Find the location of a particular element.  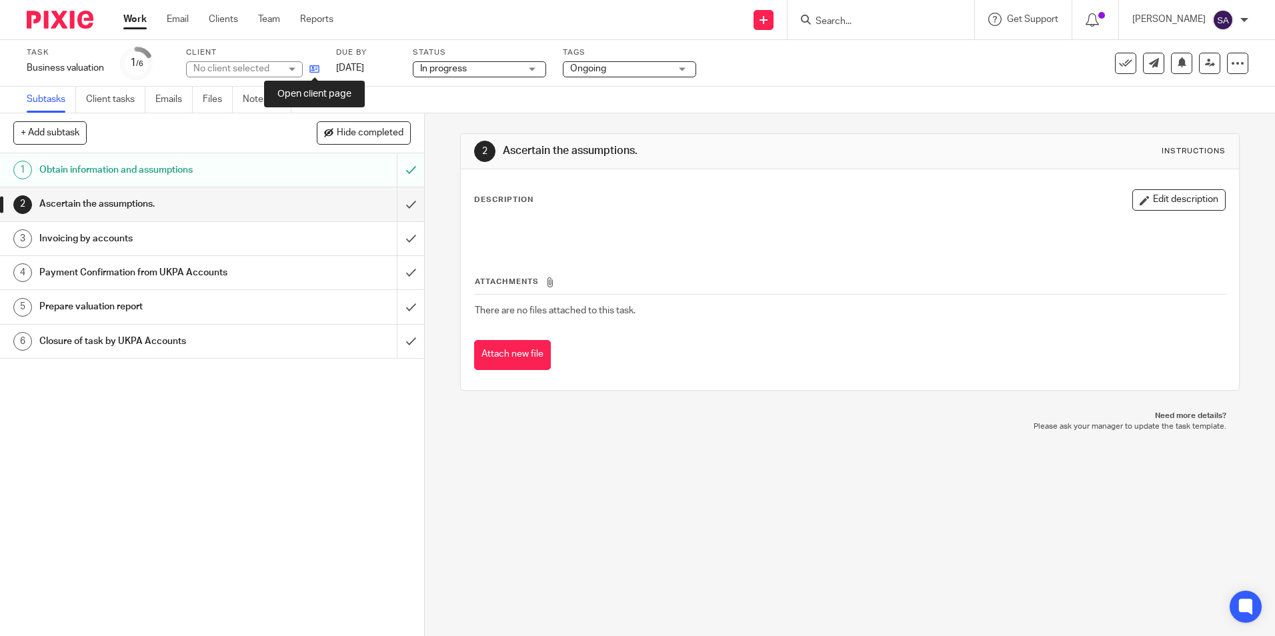

p: Please ask your manager to update the task template. is located at coordinates (849, 427).